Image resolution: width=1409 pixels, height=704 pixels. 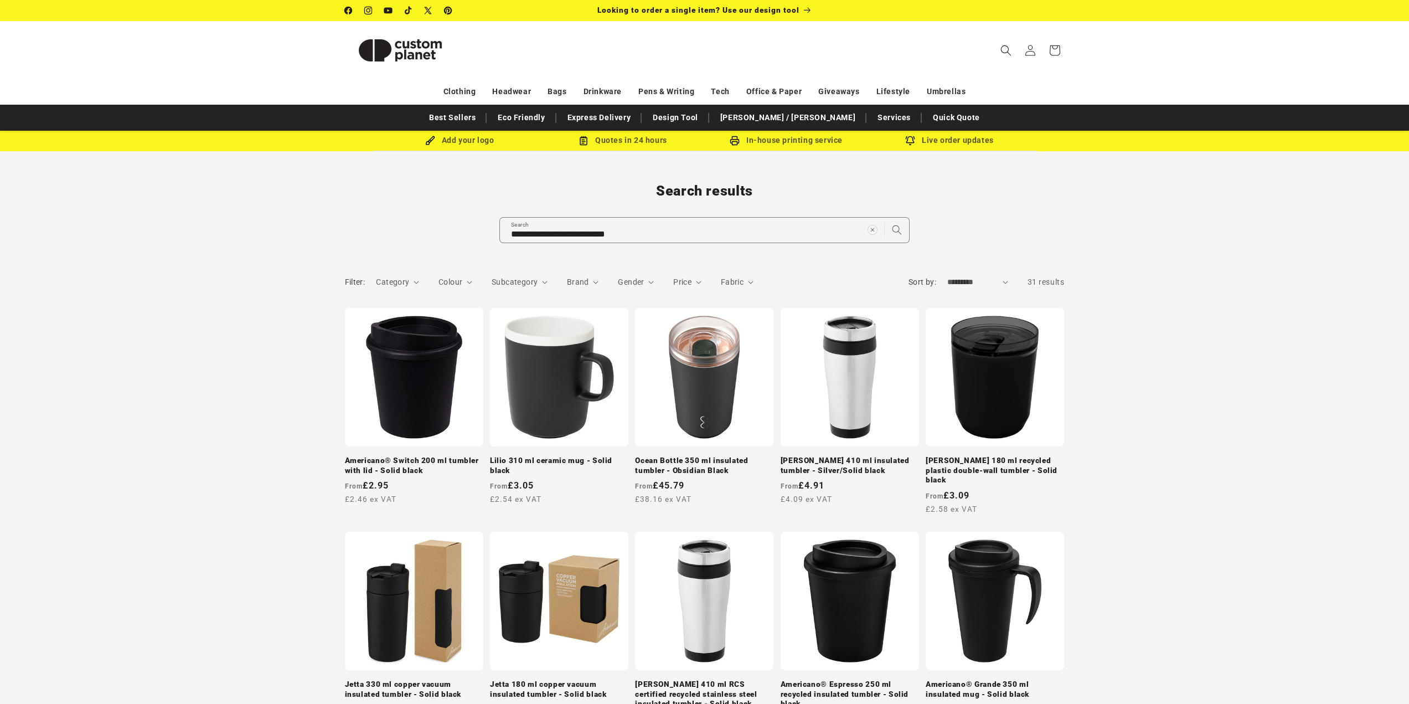 I want to click on span: Fabric, so click(x=732, y=282).